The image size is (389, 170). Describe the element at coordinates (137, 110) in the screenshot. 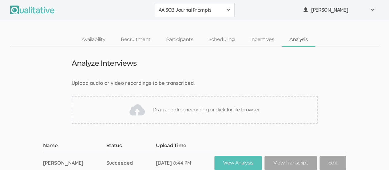

I see `img: Drag and drop recording or click for file browser` at that location.